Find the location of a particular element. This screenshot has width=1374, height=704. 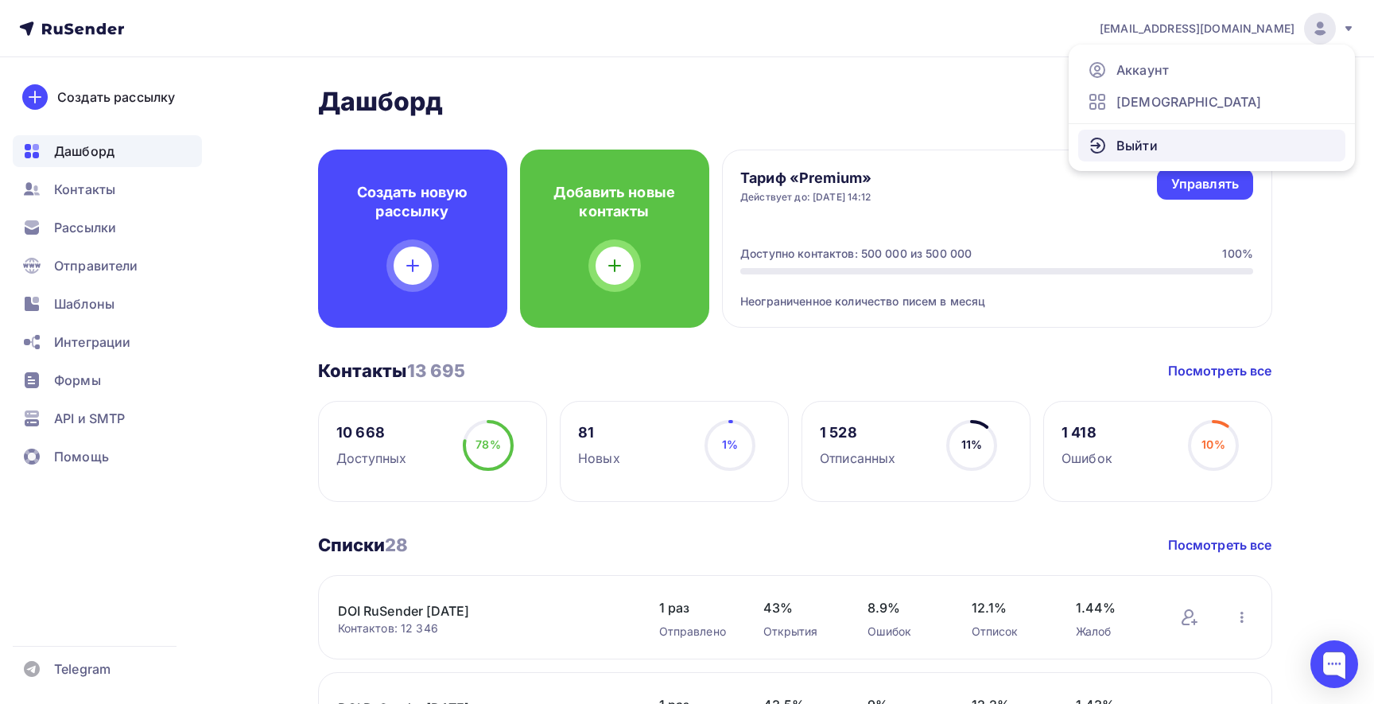

div: Доступно контактов: 500 000 из 500 000 is located at coordinates (856, 254).